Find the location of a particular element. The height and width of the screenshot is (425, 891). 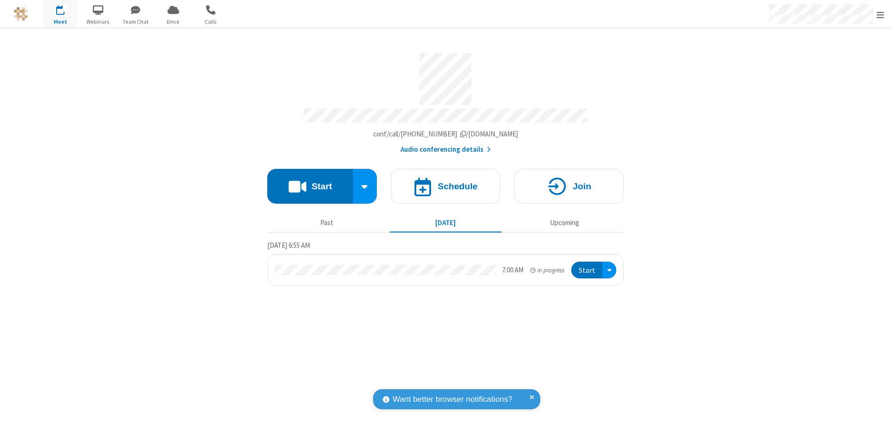

section: Today's Meetings is located at coordinates (446, 263).